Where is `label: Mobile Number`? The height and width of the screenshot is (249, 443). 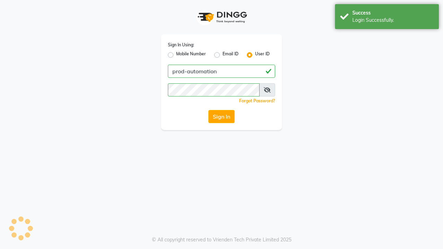 label: Mobile Number is located at coordinates (191, 55).